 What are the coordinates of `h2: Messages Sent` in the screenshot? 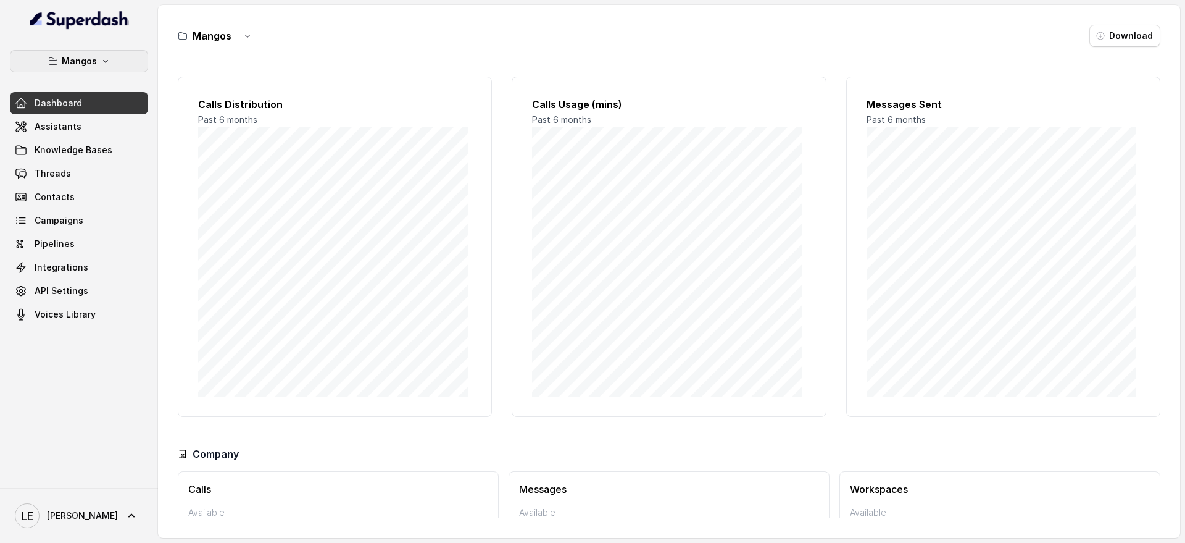 It's located at (1003, 104).